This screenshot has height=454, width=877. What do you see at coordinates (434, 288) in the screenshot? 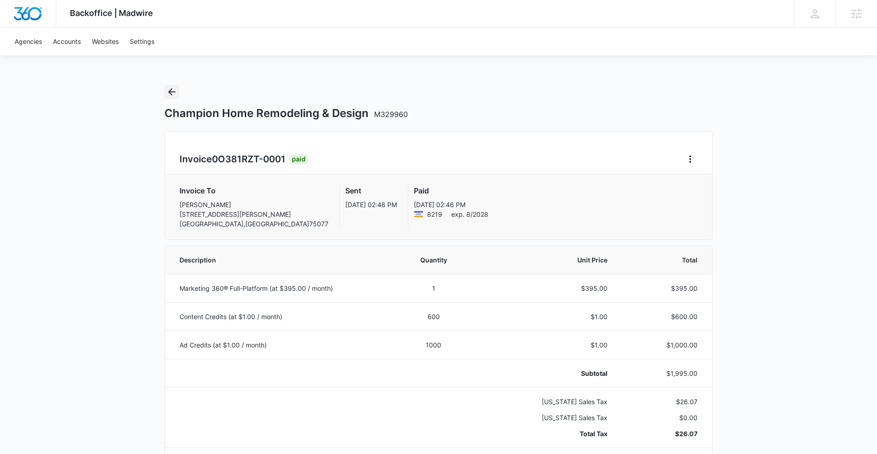
I see `td: 1` at bounding box center [434, 288].